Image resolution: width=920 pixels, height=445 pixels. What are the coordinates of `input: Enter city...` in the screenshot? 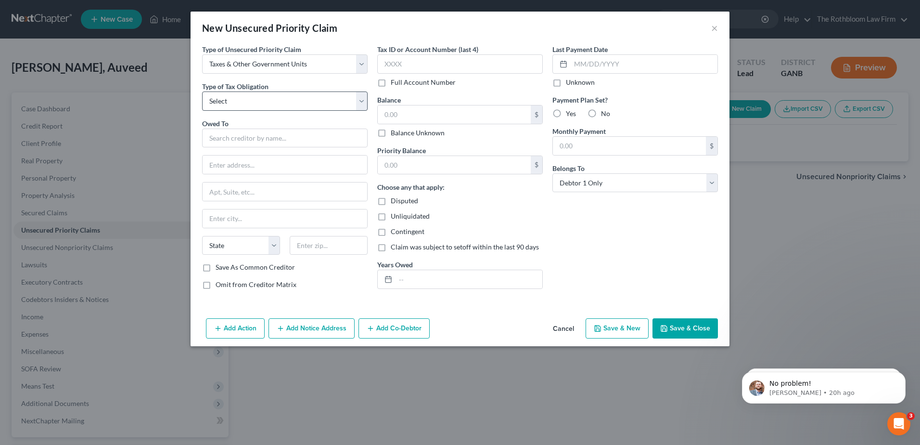 It's located at (285, 219).